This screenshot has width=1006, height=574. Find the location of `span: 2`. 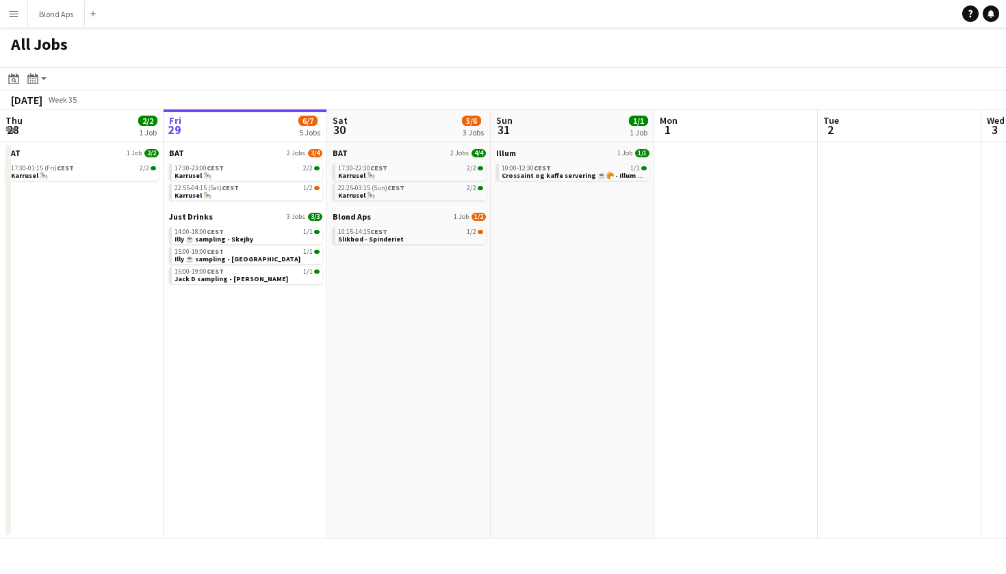

span: 2 is located at coordinates (830, 129).